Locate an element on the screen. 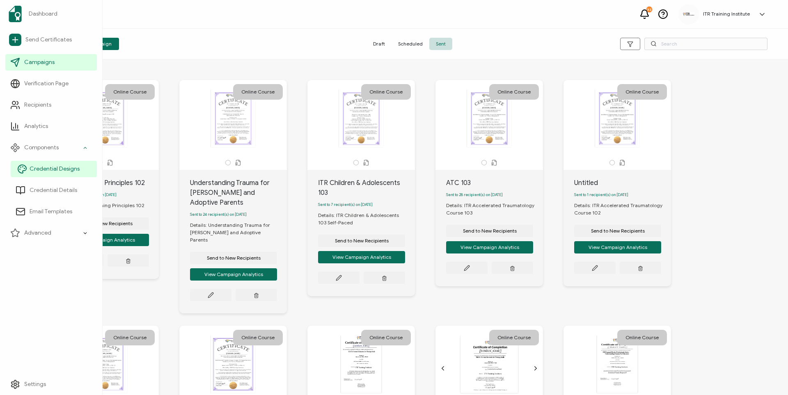 The height and width of the screenshot is (395, 788). a: Campaigns is located at coordinates (51, 62).